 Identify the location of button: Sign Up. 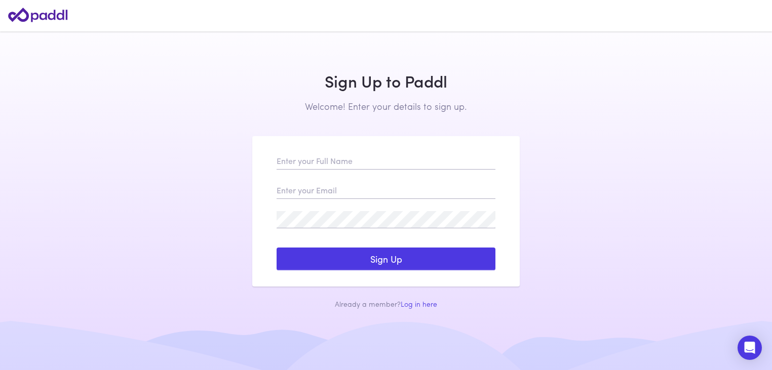
(386, 259).